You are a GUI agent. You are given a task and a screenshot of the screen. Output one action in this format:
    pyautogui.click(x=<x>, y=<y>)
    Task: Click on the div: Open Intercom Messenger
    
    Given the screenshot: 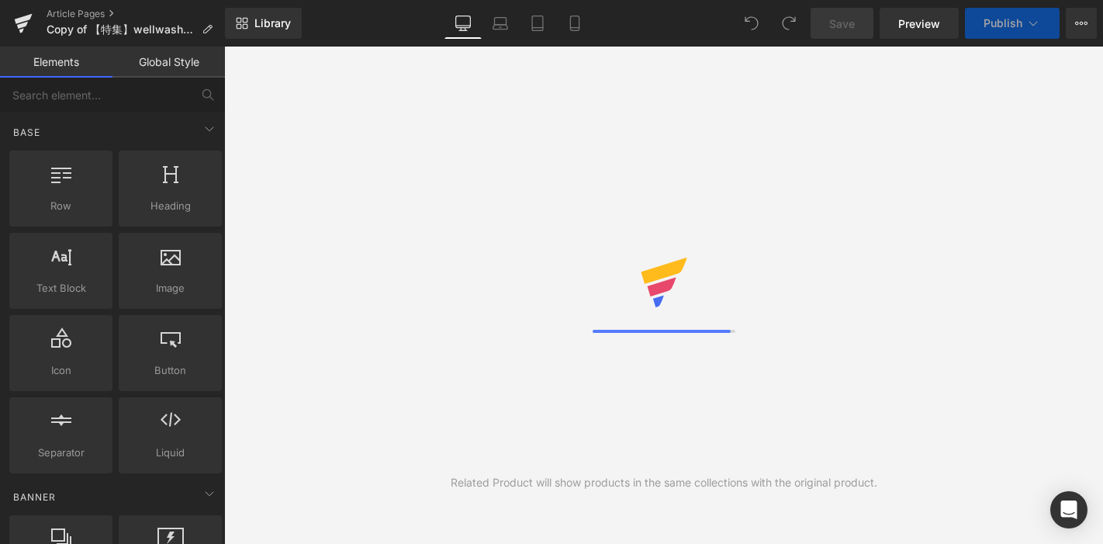 What is the action you would take?
    pyautogui.click(x=1069, y=510)
    